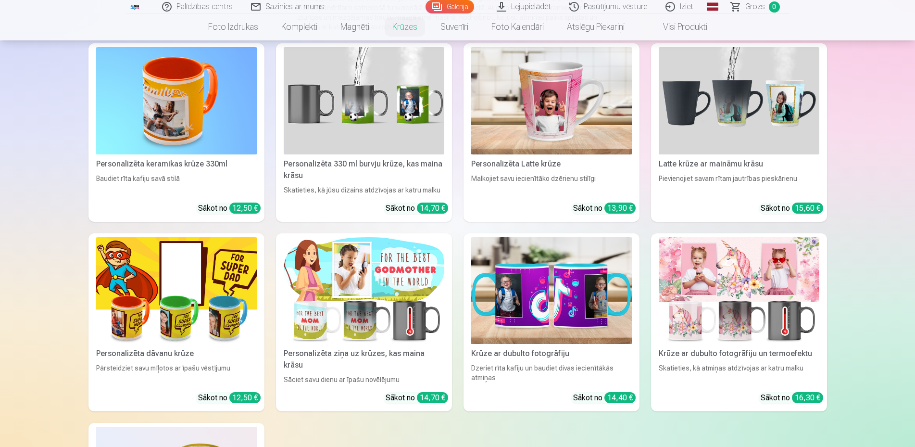 The image size is (915, 447). I want to click on div: Malkojiet savu iecienītāko dzērienu stilīgi, so click(551, 184).